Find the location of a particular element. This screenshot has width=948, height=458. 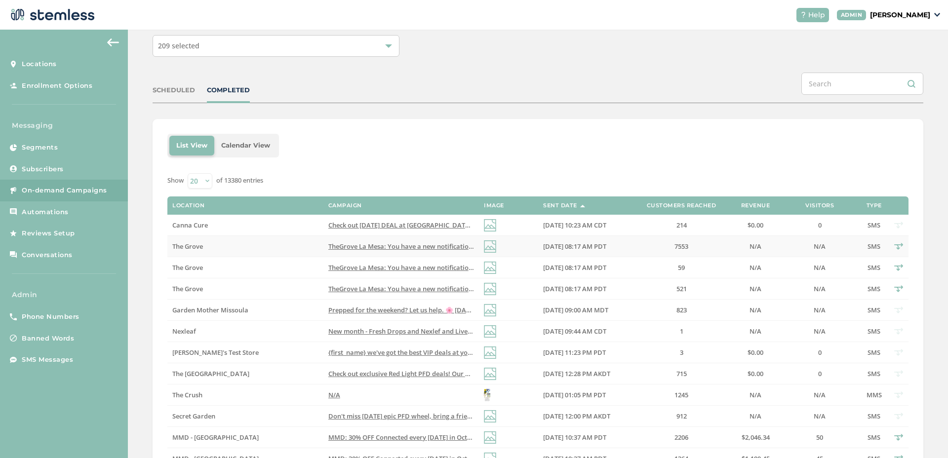

label: 3 is located at coordinates (682, 353).